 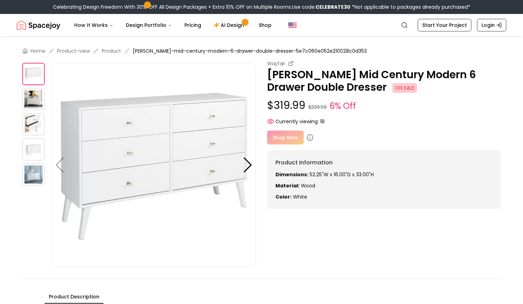 I want to click on img: https://storage.googleapis.com/spacejoy-main/assets/5e7c060e052e210028c0d353/product_1_9ek694i8aaem, so click(x=33, y=124).